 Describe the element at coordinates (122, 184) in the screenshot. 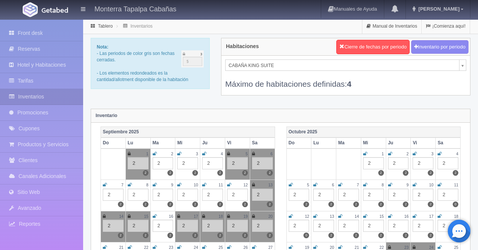

I see `small: 7` at that location.